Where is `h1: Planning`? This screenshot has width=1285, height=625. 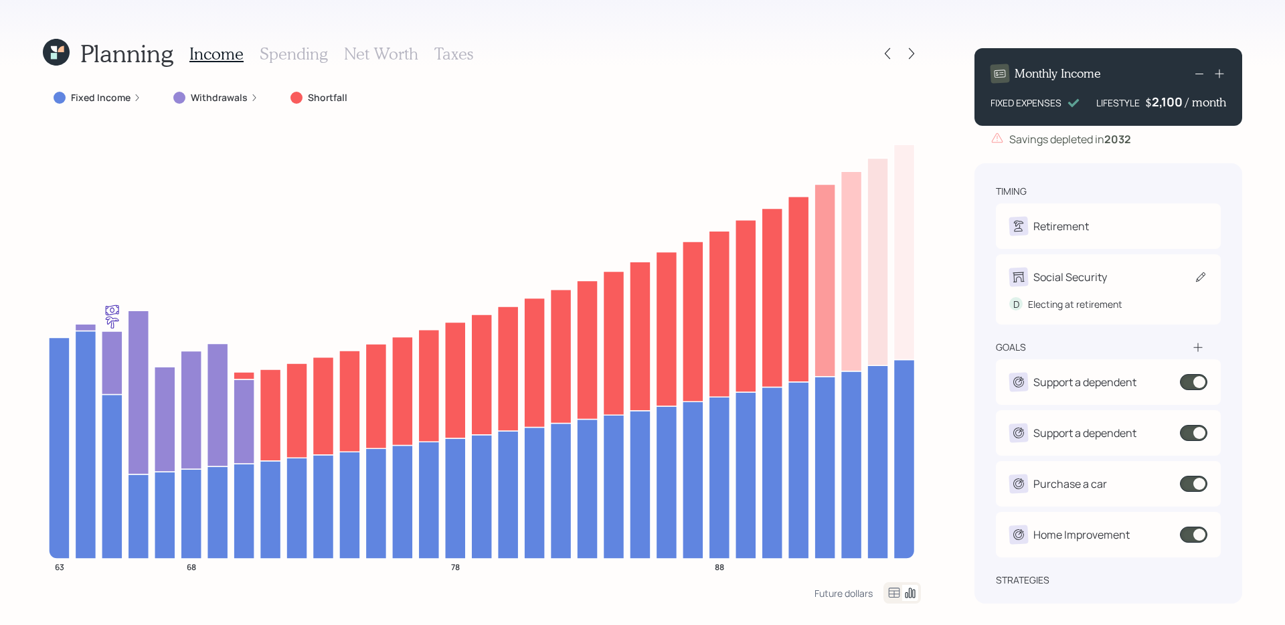
h1: Planning is located at coordinates (127, 53).